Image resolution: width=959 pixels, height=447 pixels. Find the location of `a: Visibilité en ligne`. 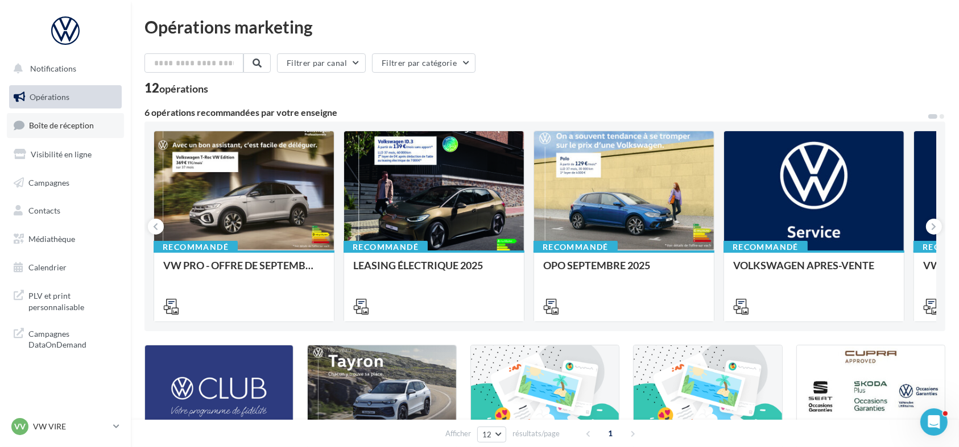

a: Visibilité en ligne is located at coordinates (65, 155).